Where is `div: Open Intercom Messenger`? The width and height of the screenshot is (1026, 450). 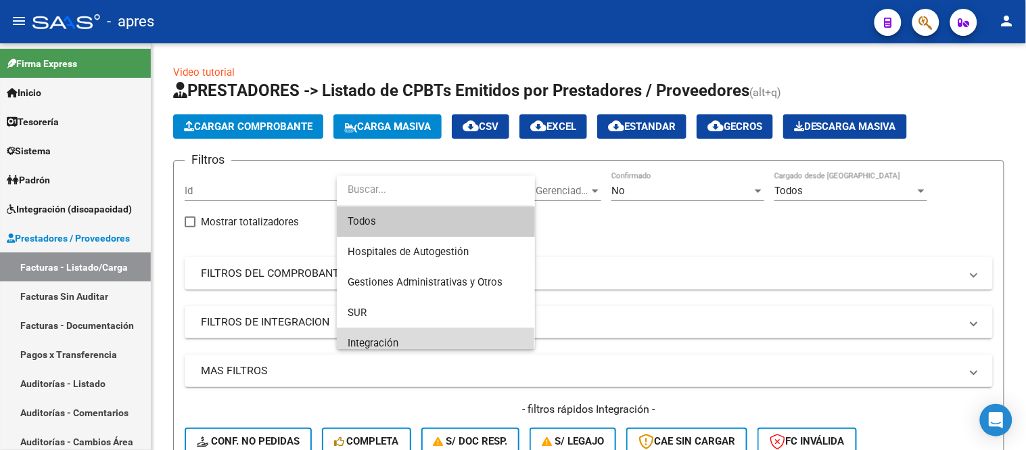
div: Open Intercom Messenger is located at coordinates (996, 420).